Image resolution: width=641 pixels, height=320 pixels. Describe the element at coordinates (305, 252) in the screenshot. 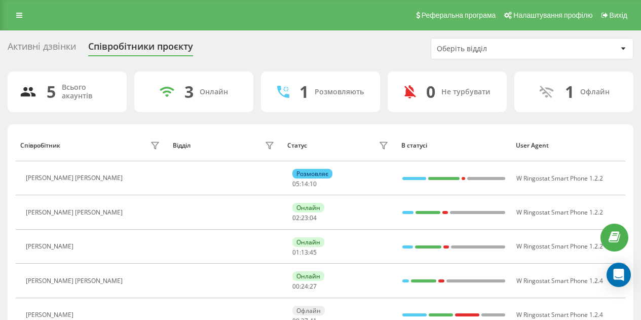

I see `span: 13` at that location.